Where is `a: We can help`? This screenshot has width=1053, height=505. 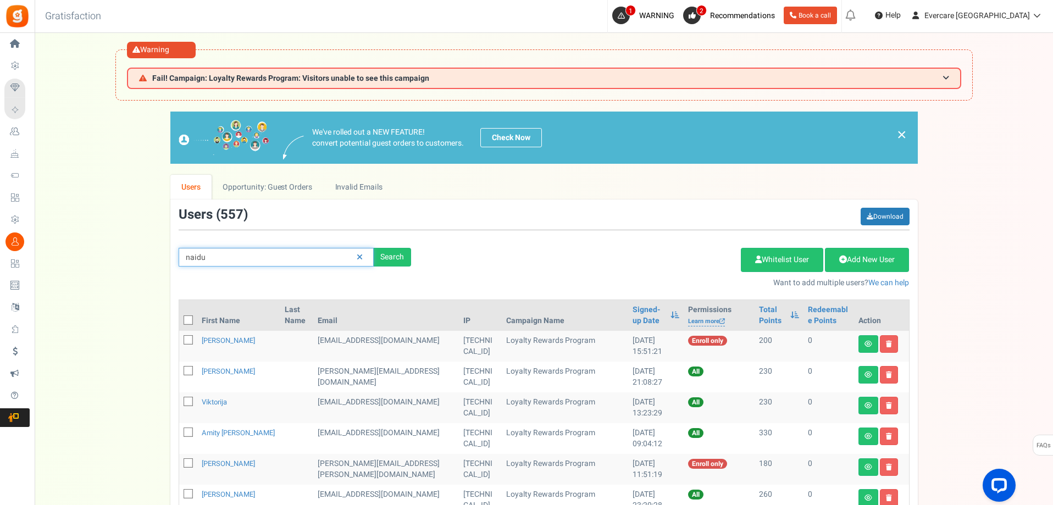 a: We can help is located at coordinates (888, 282).